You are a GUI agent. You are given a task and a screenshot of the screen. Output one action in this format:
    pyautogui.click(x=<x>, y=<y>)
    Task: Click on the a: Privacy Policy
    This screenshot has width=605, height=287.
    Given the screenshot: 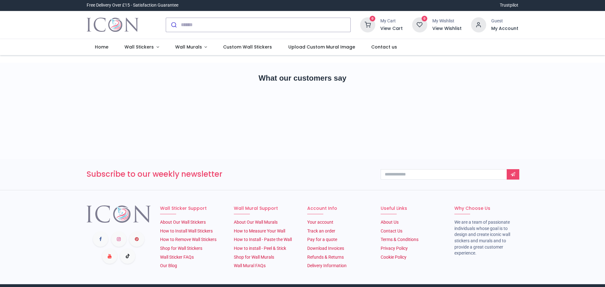 What is the action you would take?
    pyautogui.click(x=394, y=248)
    